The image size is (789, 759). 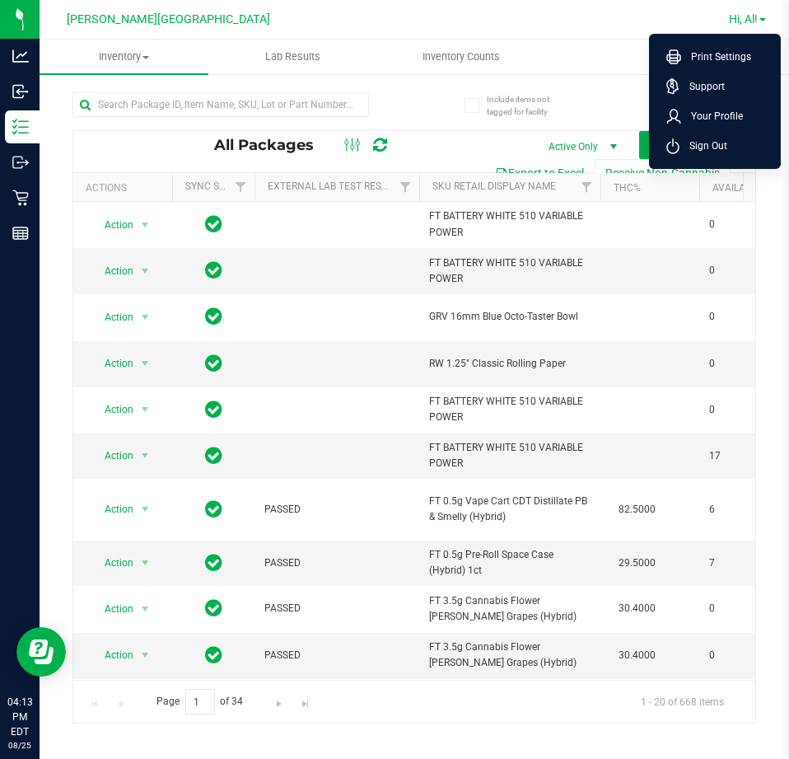 What do you see at coordinates (272, 145) in the screenshot?
I see `span: All Packages` at bounding box center [272, 145].